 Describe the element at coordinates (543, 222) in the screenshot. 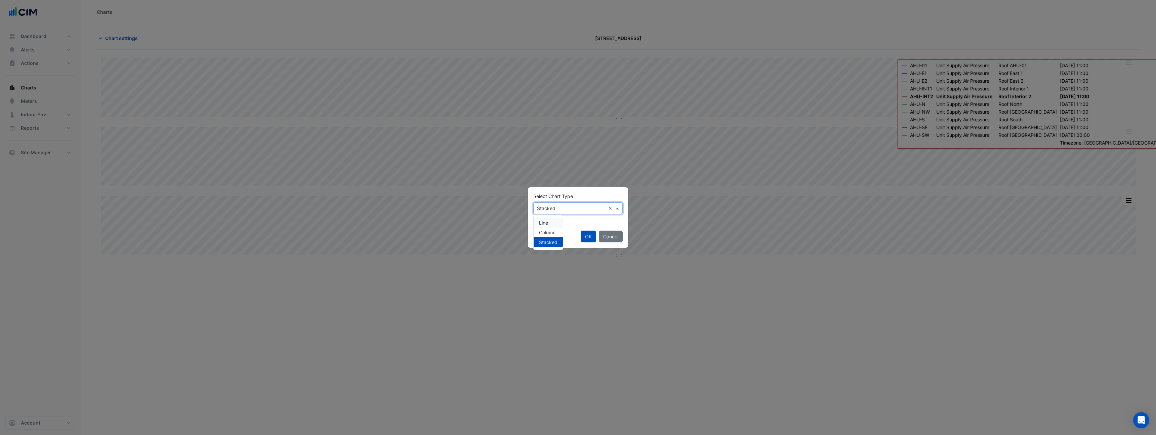

I see `span: Line` at that location.